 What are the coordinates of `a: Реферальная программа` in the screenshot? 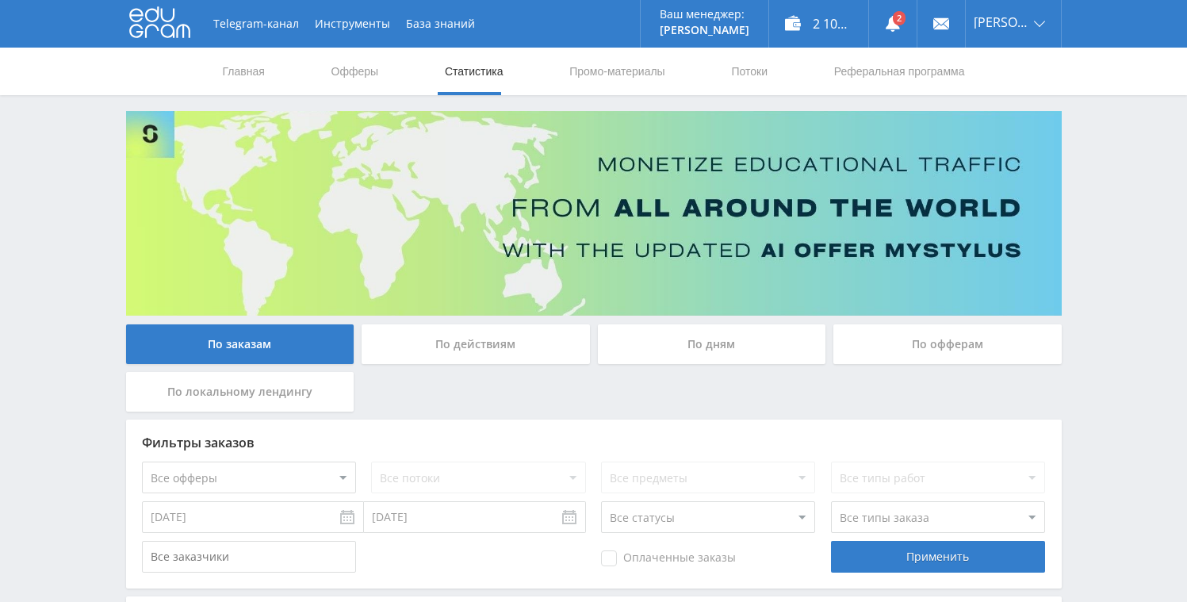 It's located at (900, 71).